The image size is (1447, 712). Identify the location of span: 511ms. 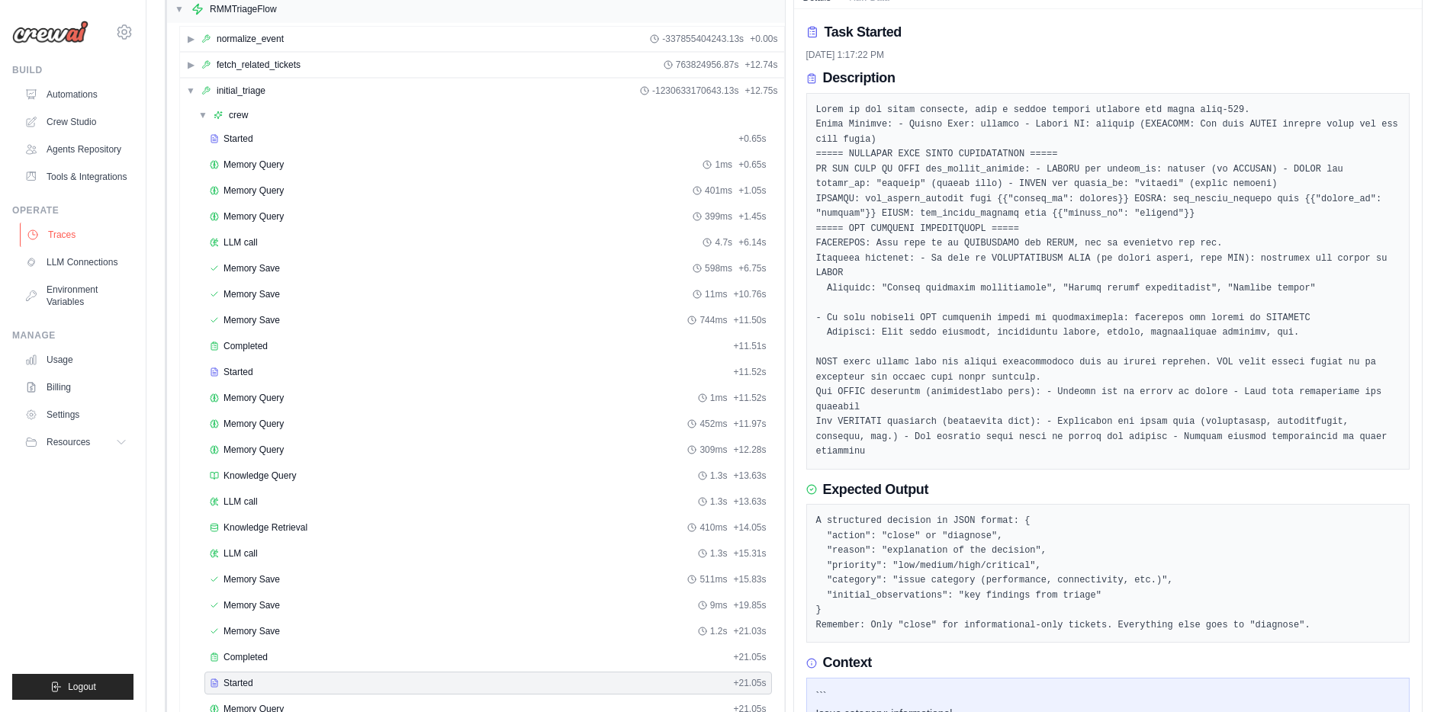
(713, 580).